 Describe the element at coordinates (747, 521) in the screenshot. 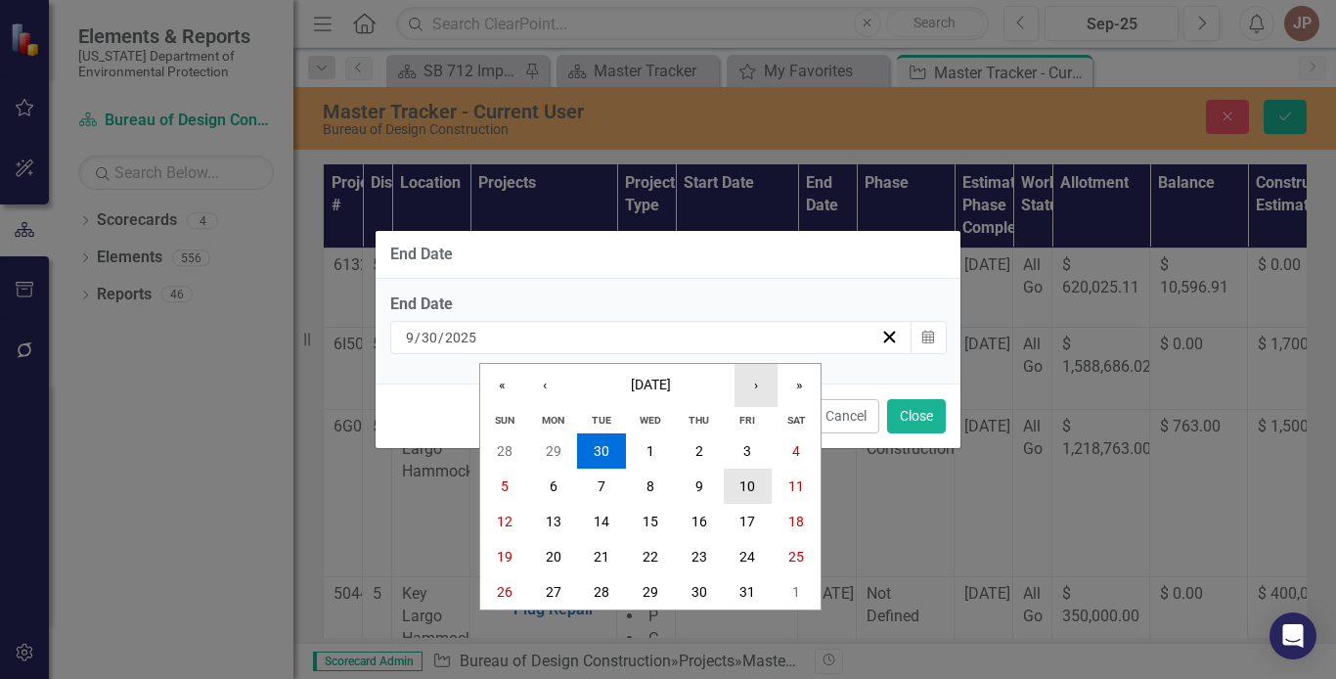

I see `abbr: October 17, 2025` at that location.